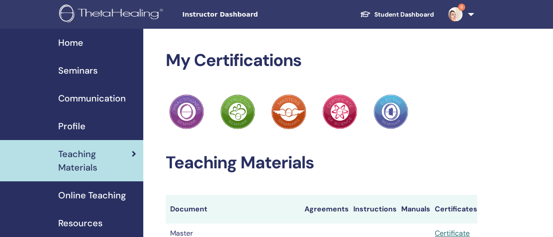  I want to click on th: Document, so click(233, 209).